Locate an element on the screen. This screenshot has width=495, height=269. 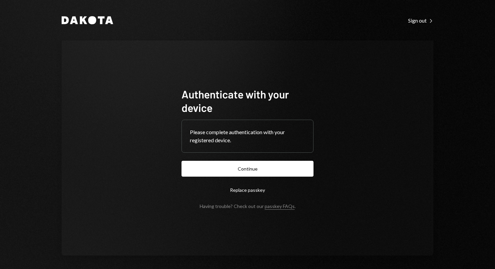
button: Replace passkey is located at coordinates (248, 190).